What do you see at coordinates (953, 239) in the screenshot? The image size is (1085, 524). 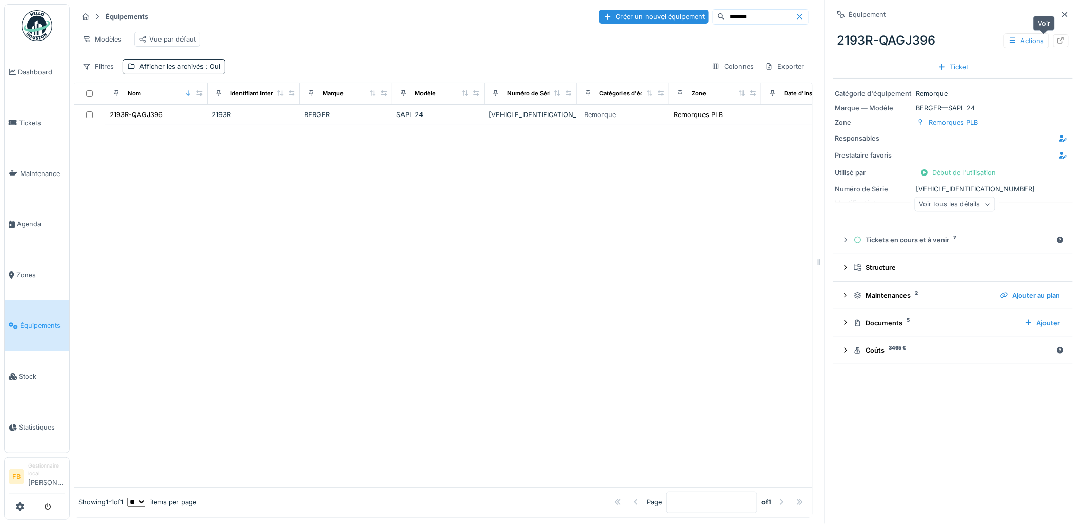 I see `summary: Tickets en cours et à venir7` at bounding box center [953, 239].